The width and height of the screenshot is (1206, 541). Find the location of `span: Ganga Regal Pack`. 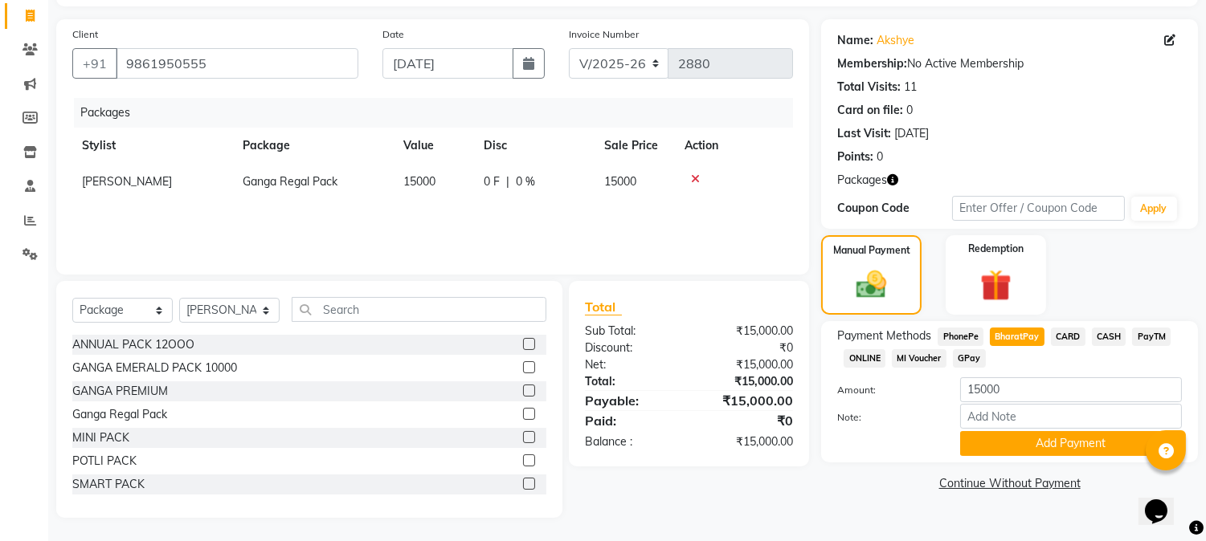

span: Ganga Regal Pack is located at coordinates (290, 182).